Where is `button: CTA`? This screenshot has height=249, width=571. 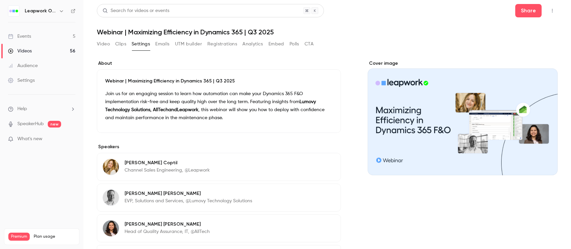 button: CTA is located at coordinates (309, 44).